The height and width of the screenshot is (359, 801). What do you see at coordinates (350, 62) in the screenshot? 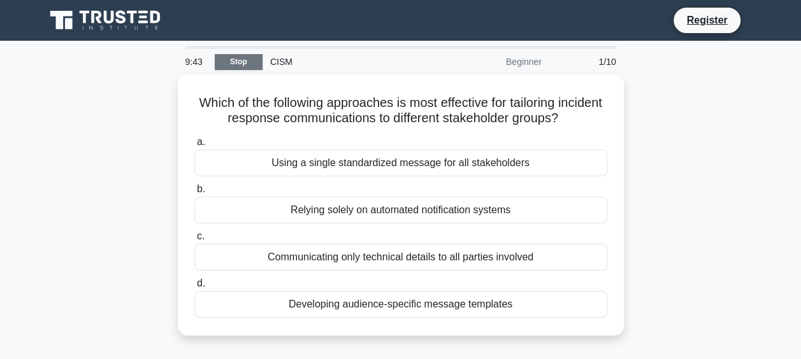
I see `div: CISM` at bounding box center [350, 62].